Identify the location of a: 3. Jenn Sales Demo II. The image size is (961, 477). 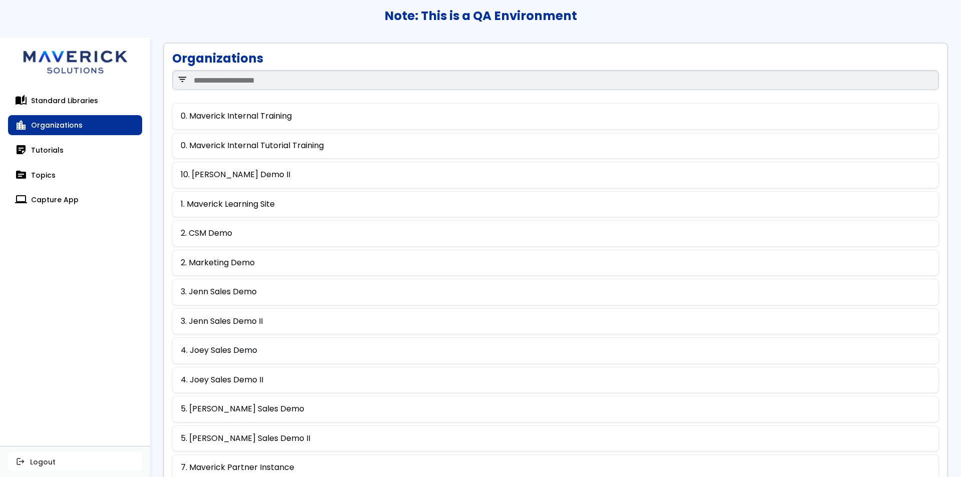
(222, 321).